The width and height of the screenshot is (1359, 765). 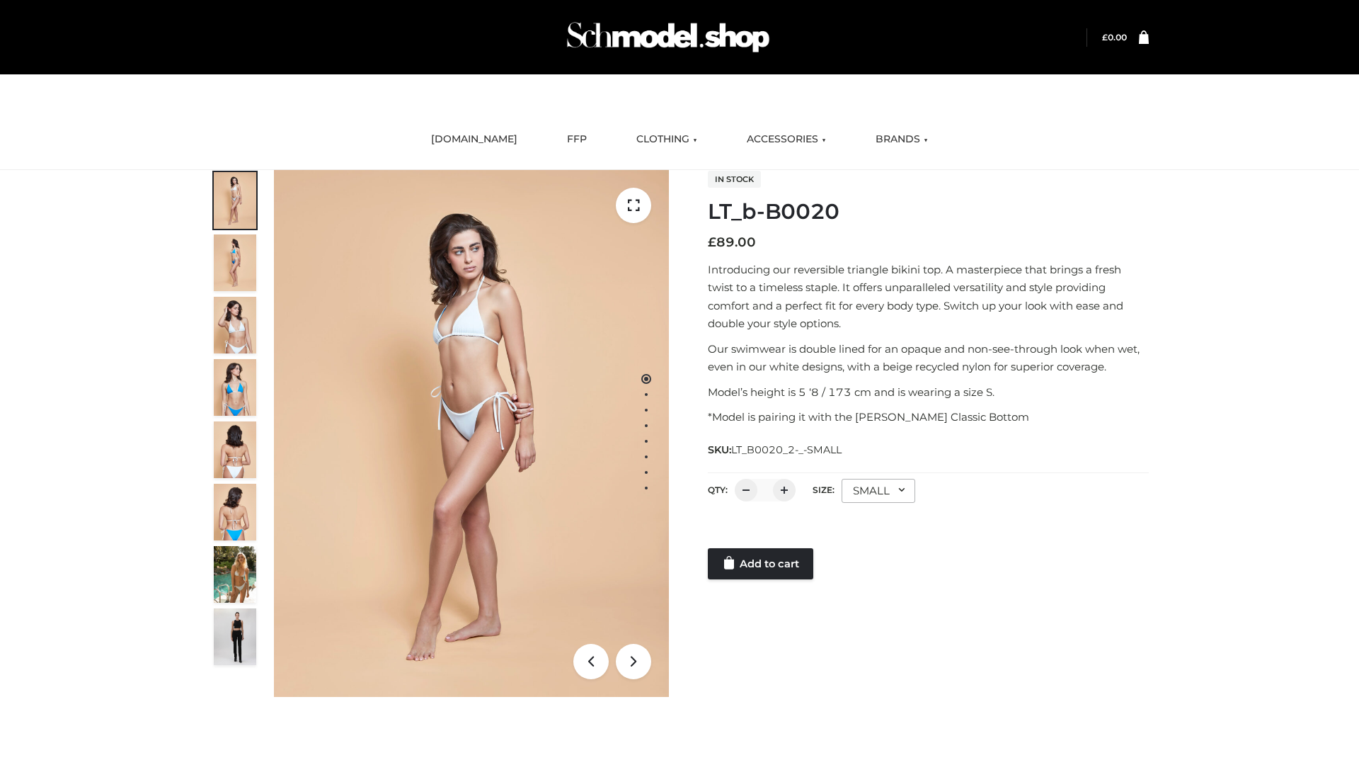 What do you see at coordinates (235, 574) in the screenshot?
I see `img: Arieltop_CloudNine_AzureSky2.jpg` at bounding box center [235, 574].